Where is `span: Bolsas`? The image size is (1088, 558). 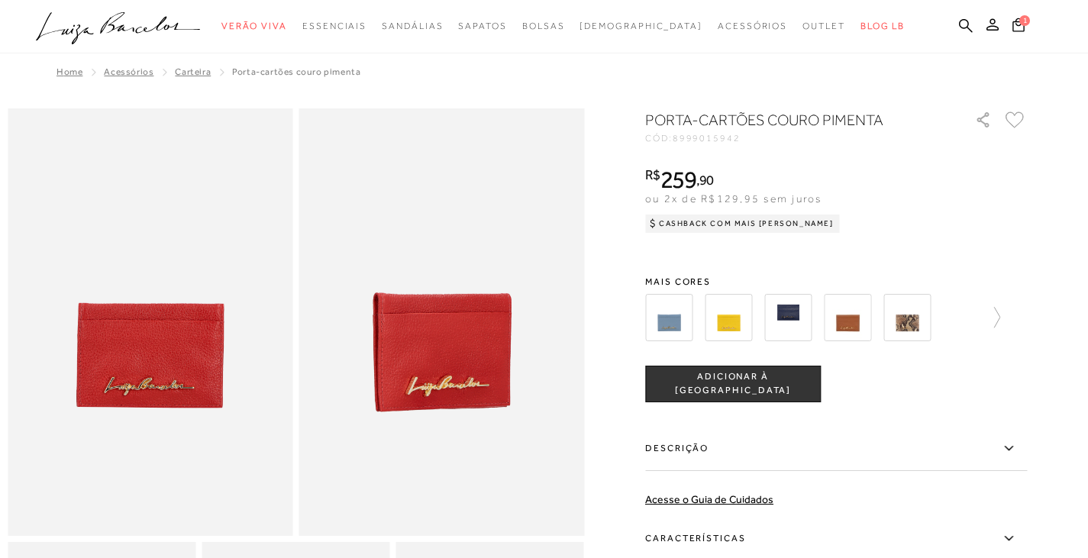 span: Bolsas is located at coordinates (544, 26).